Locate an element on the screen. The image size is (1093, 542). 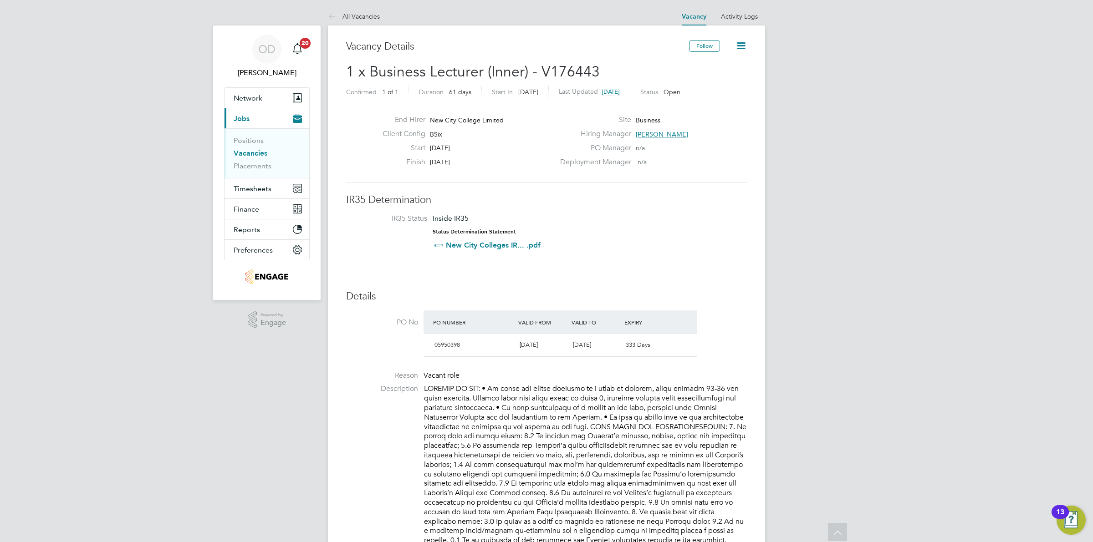
strong: Status Determination Statement is located at coordinates (474, 232).